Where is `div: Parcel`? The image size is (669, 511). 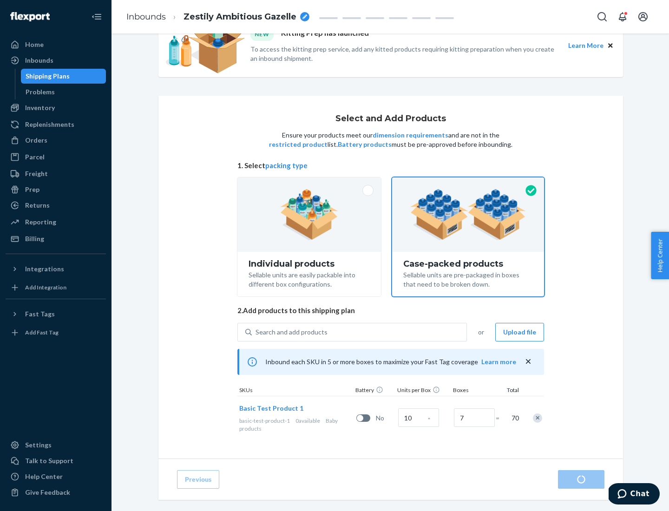
div: Parcel is located at coordinates (35, 157).